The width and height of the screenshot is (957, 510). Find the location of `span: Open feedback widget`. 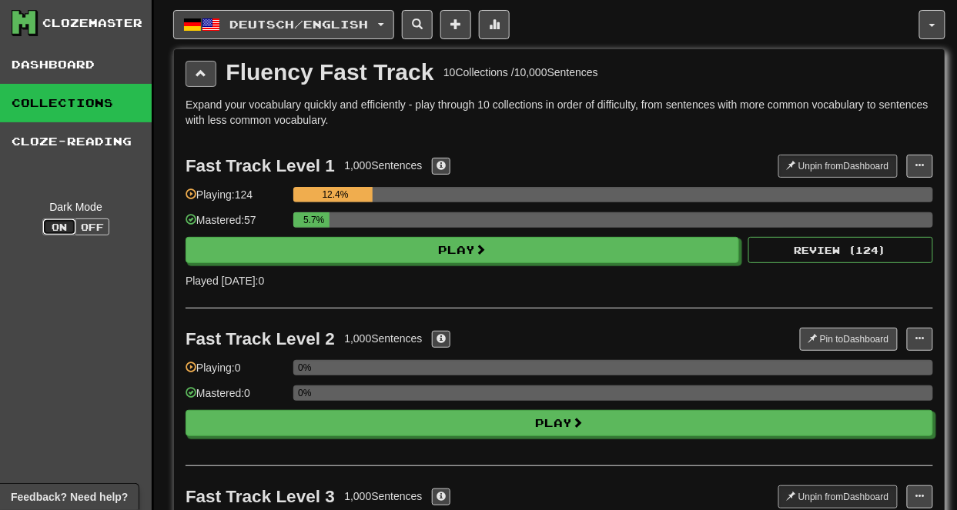

span: Open feedback widget is located at coordinates (69, 497).